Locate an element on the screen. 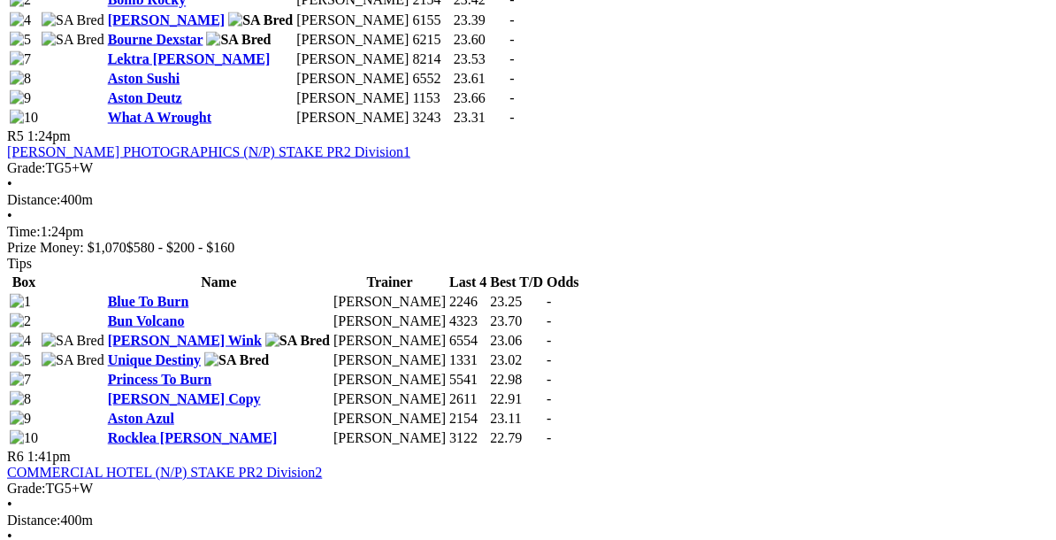 Image resolution: width=1056 pixels, height=540 pixels. td: 23.39 is located at coordinates (480, 19).